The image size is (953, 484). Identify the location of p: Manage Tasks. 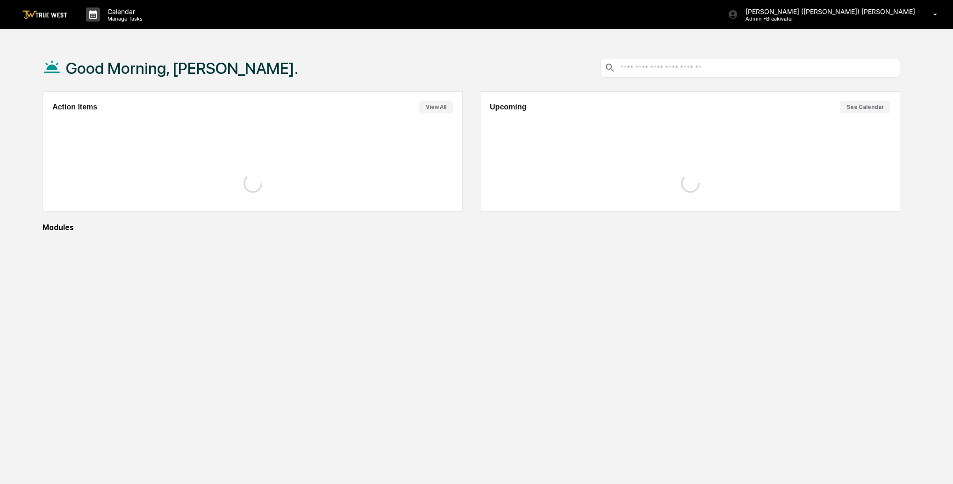
(123, 19).